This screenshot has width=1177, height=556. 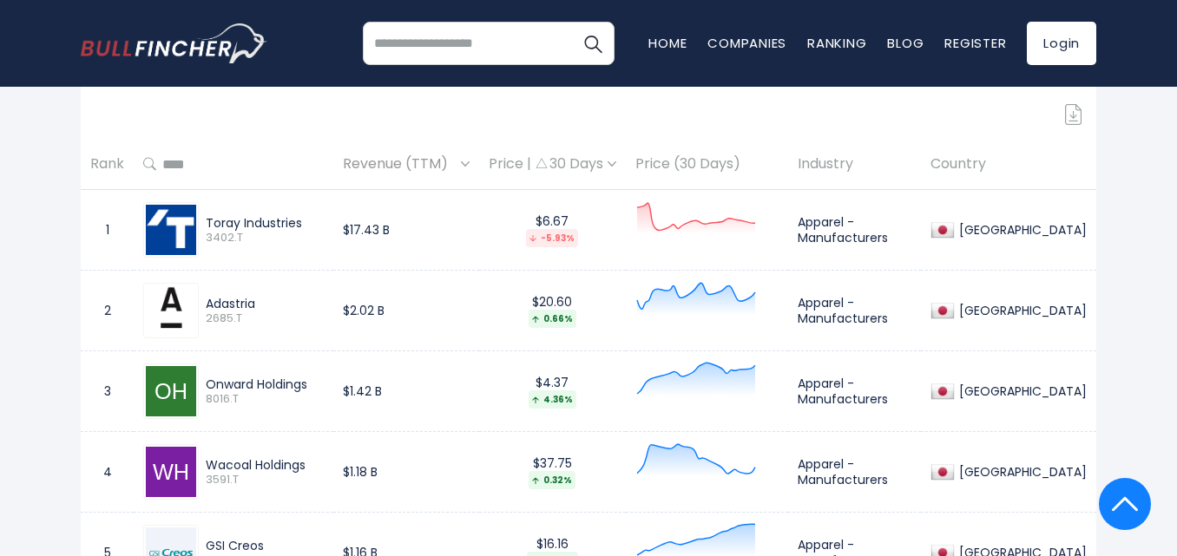 I want to click on div: 0.32%, so click(x=552, y=480).